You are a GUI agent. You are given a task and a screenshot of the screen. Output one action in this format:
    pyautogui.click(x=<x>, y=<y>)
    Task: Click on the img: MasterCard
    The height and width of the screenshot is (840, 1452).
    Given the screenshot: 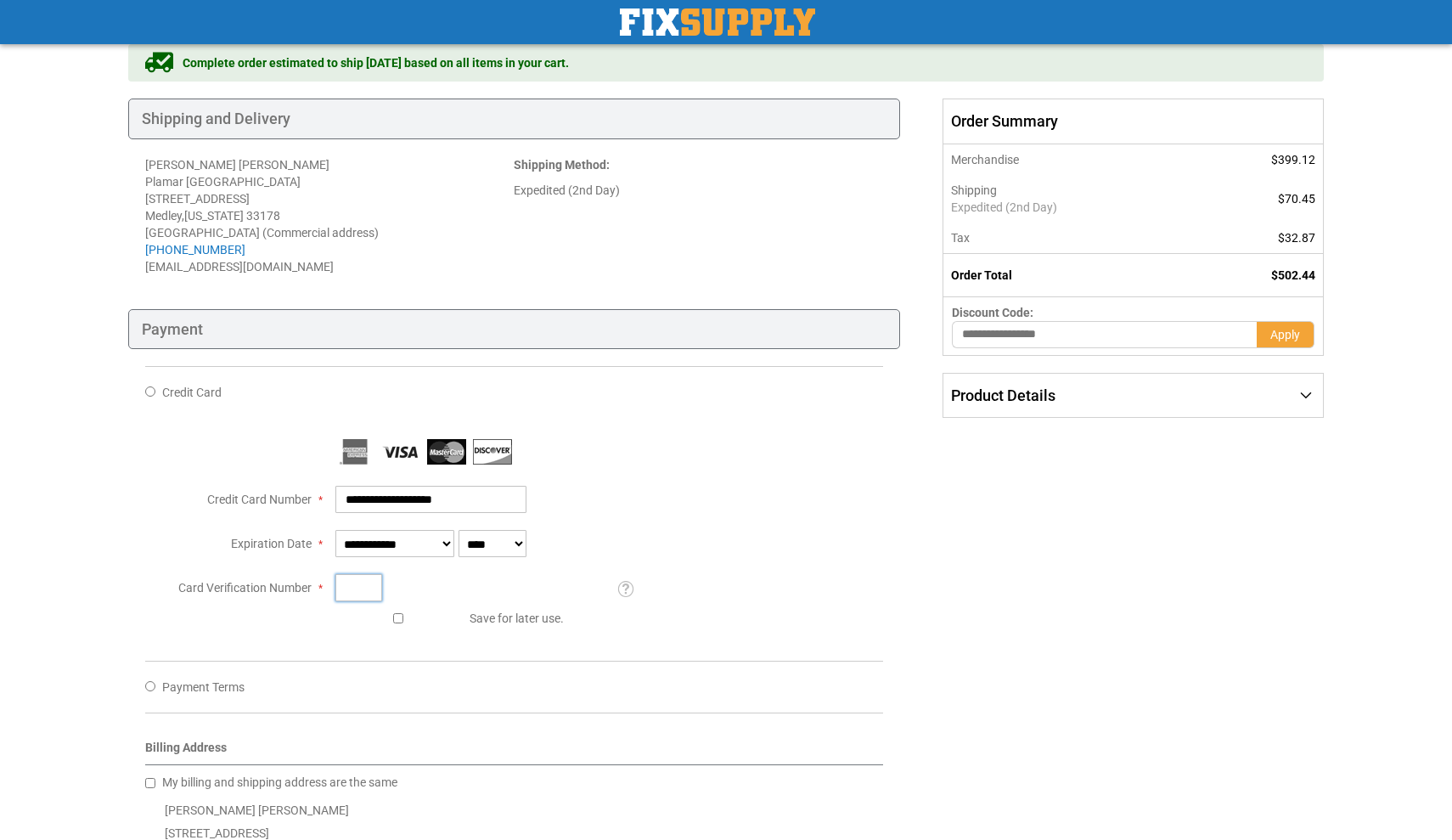 What is the action you would take?
    pyautogui.click(x=447, y=451)
    